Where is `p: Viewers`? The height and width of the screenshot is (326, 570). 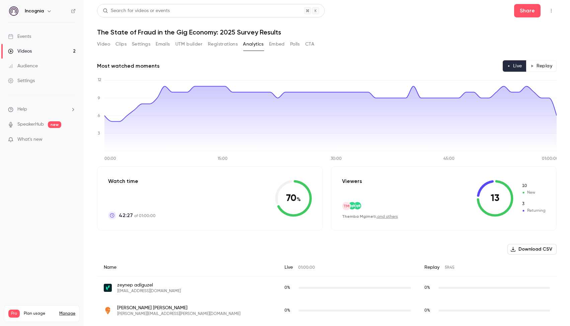
p: Viewers is located at coordinates (352, 181).